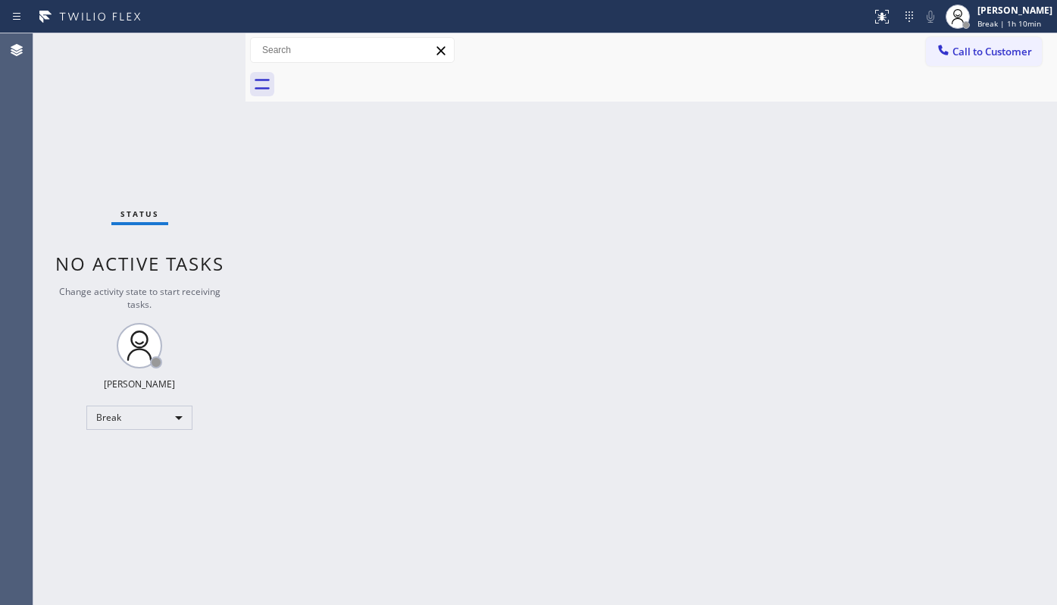 The height and width of the screenshot is (605, 1057). What do you see at coordinates (139, 298) in the screenshot?
I see `span: Change activity state to start receiving tasks.` at bounding box center [139, 298].